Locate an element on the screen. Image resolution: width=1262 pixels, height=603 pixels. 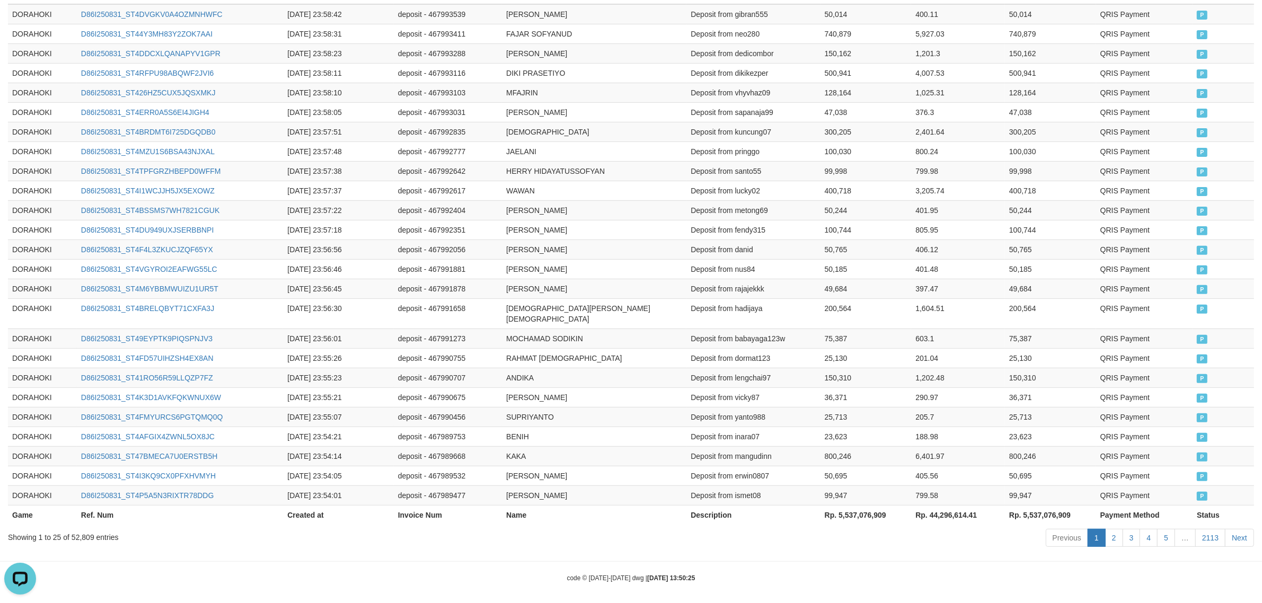
td: deposit - 467990707 is located at coordinates (448, 377).